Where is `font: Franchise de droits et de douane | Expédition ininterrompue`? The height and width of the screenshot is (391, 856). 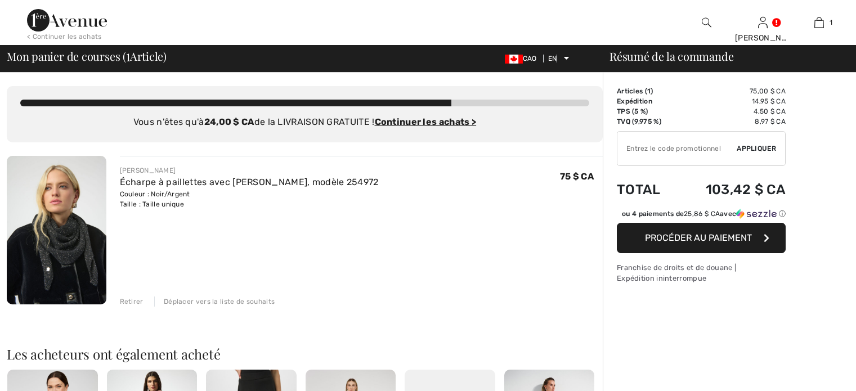
font: Franchise de droits et de douane | Expédition ininterrompue is located at coordinates (677, 273).